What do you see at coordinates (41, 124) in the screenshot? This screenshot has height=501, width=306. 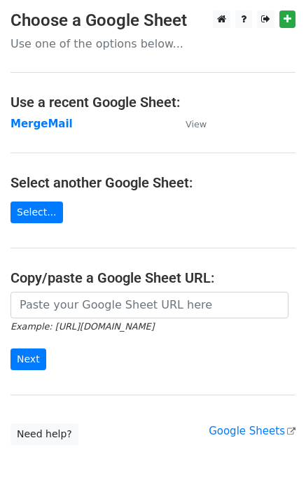 I see `a: MergeMail` at bounding box center [41, 124].